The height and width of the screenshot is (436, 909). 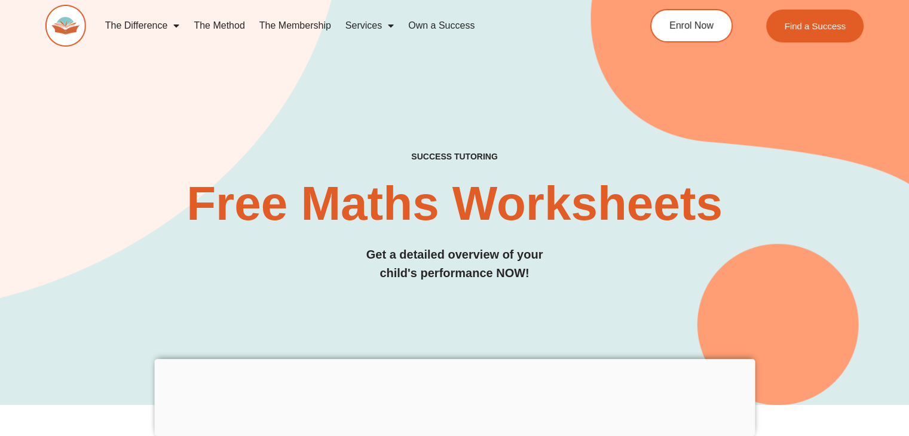 I want to click on h2: Free Maths Worksheets​, so click(x=454, y=204).